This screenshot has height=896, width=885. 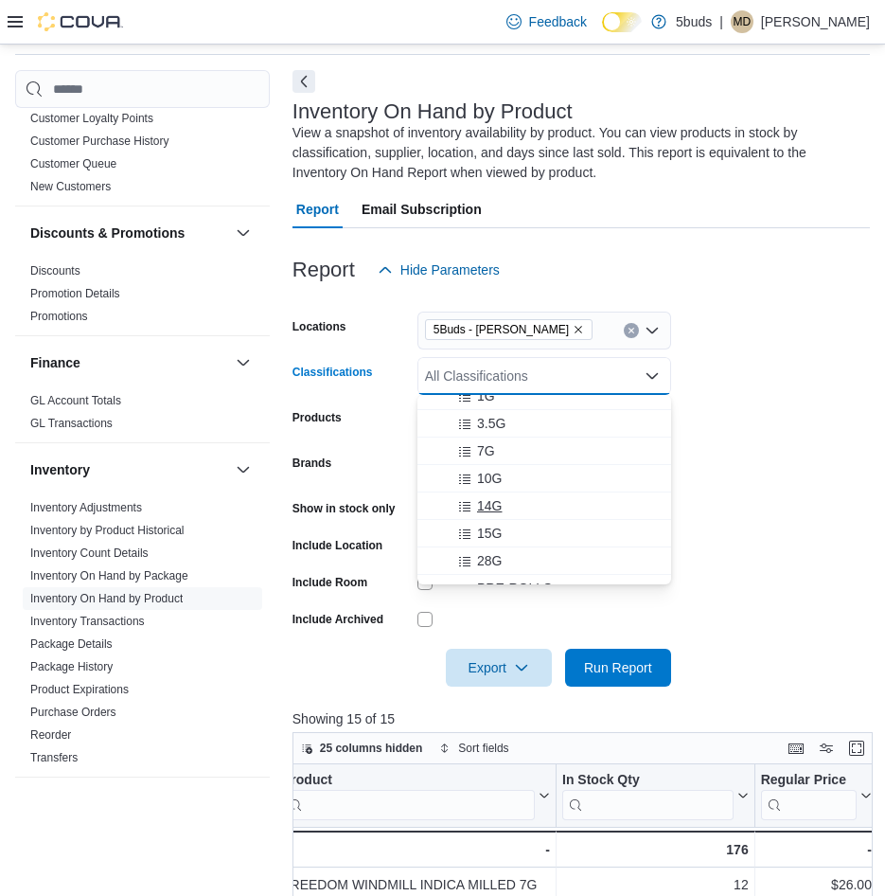 I want to click on span: Report, so click(x=317, y=209).